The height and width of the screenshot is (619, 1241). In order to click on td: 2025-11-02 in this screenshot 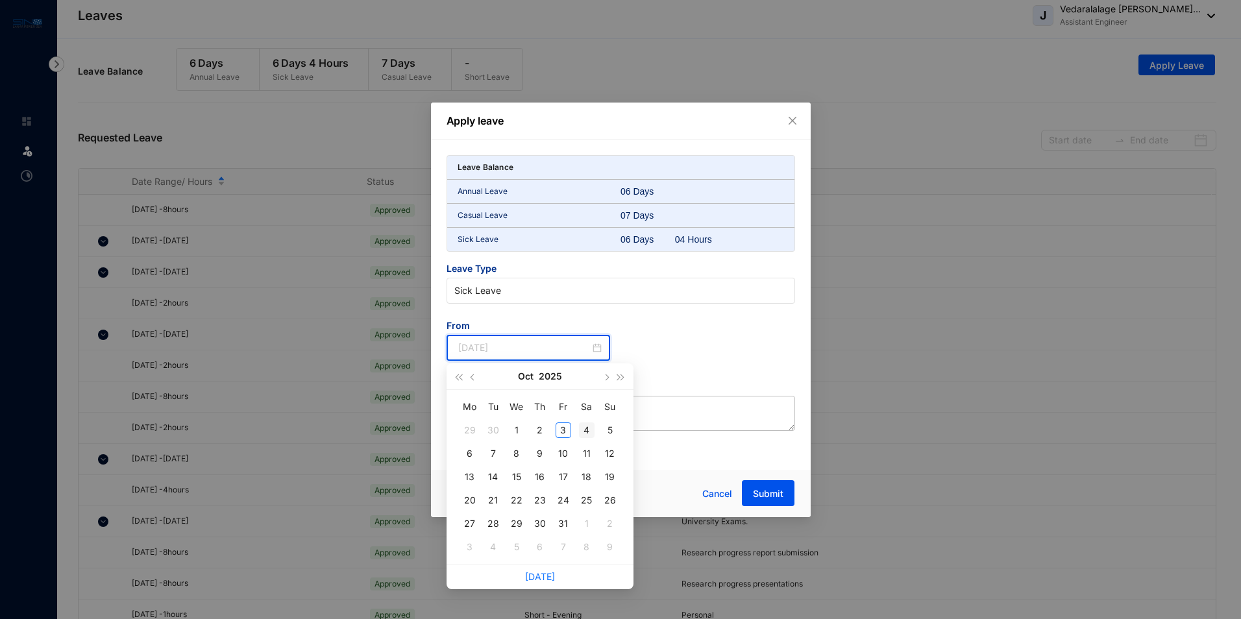, I will do `click(610, 524)`.